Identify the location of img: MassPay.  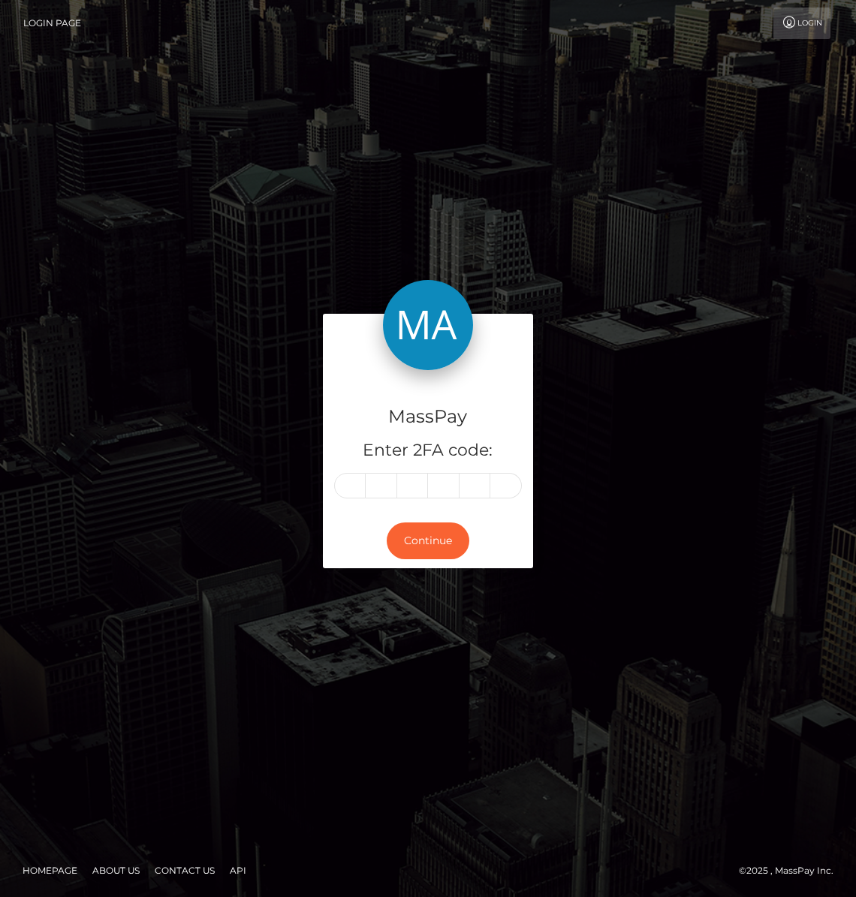
(428, 325).